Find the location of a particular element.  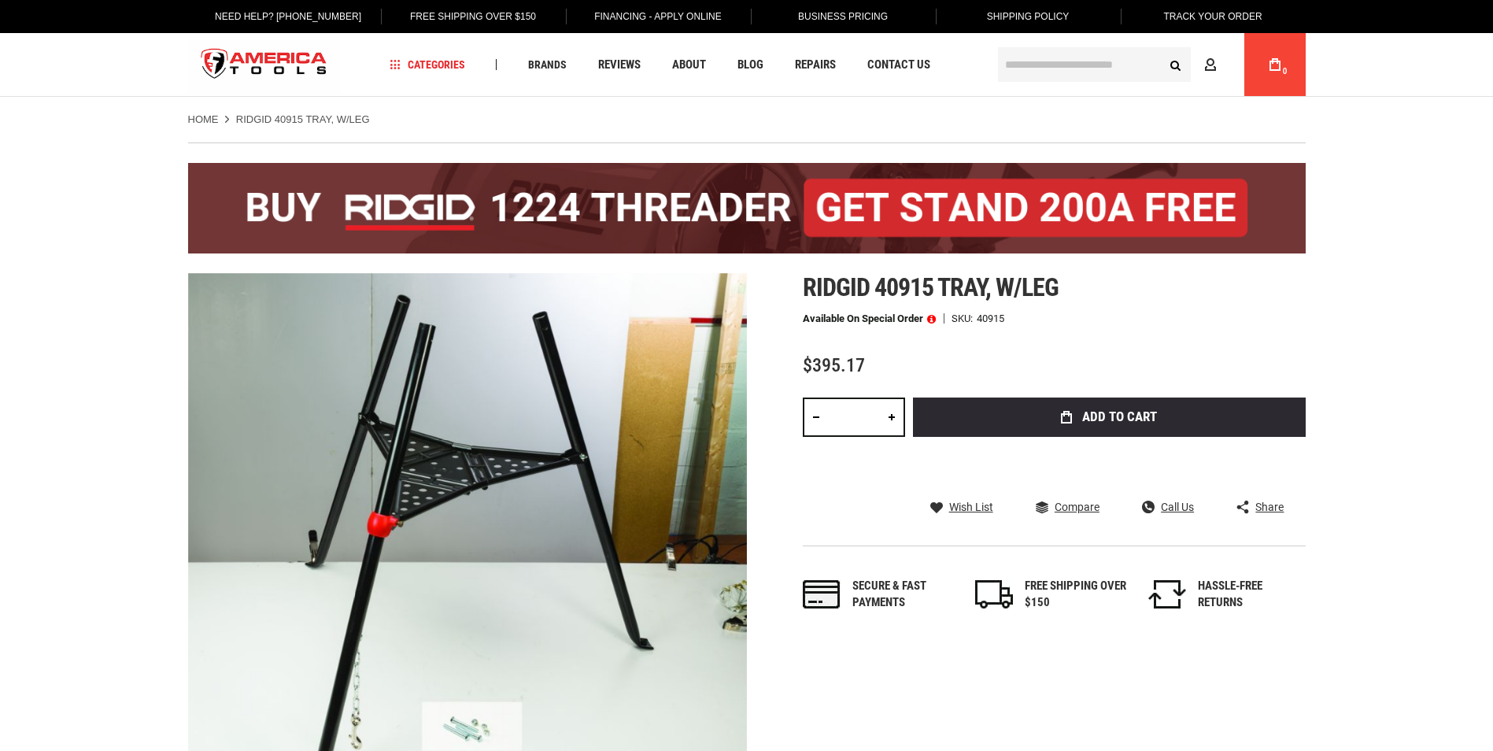

span: Shipping Policy is located at coordinates (1028, 17).